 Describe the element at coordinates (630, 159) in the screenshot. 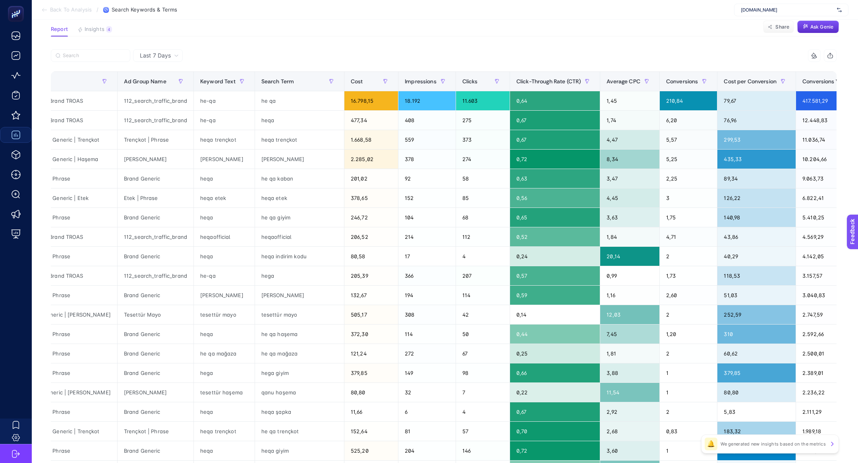

I see `div: 8,34` at that location.